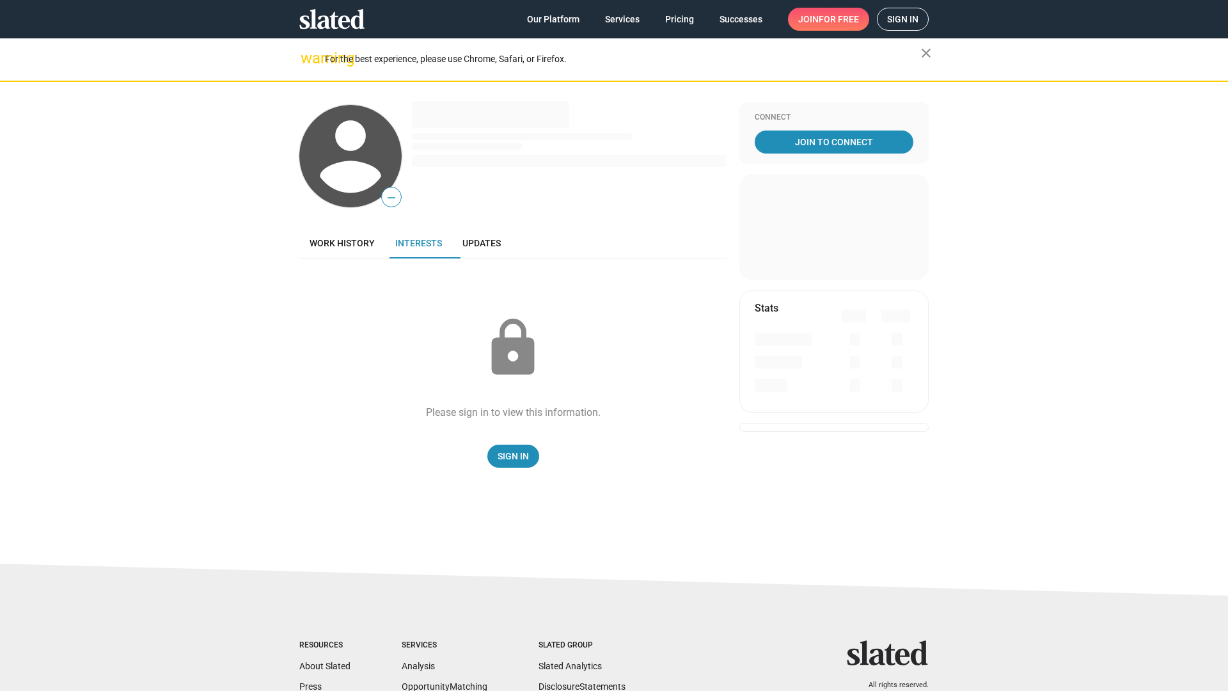  What do you see at coordinates (834, 118) in the screenshot?
I see `div: Connect` at bounding box center [834, 118].